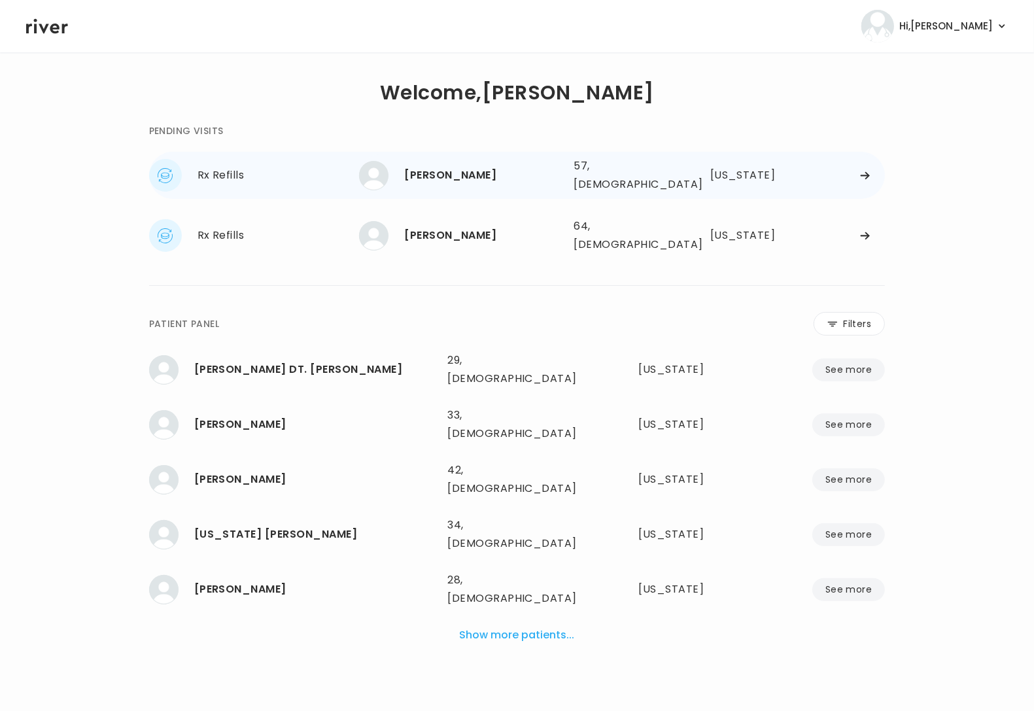 The image size is (1034, 711). I want to click on div: South Carolina, so click(744, 235).